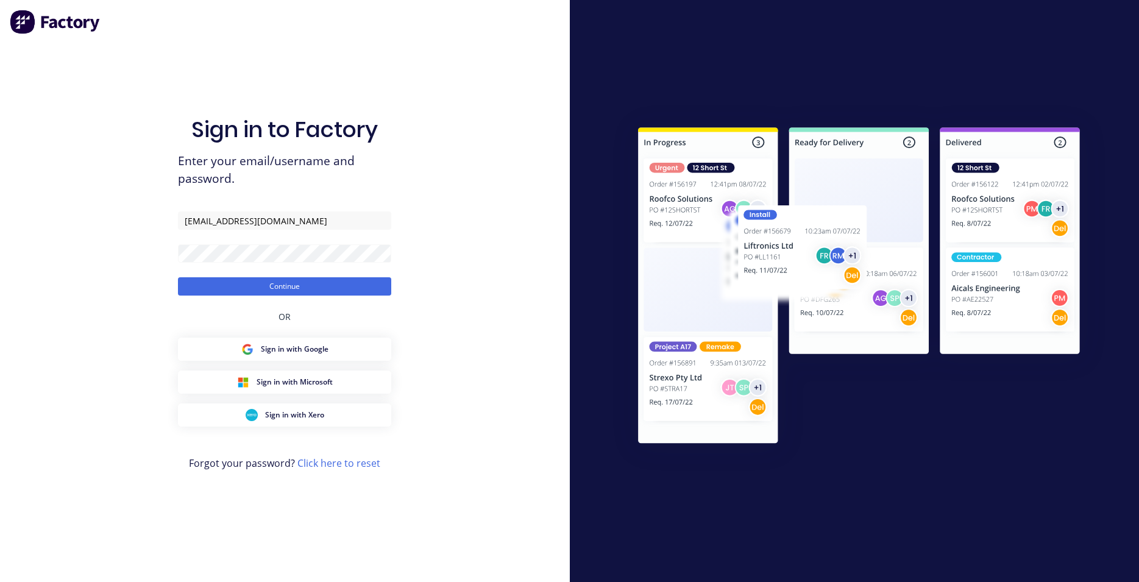 The width and height of the screenshot is (1139, 582). What do you see at coordinates (858, 288) in the screenshot?
I see `img: Sign in` at bounding box center [858, 288].